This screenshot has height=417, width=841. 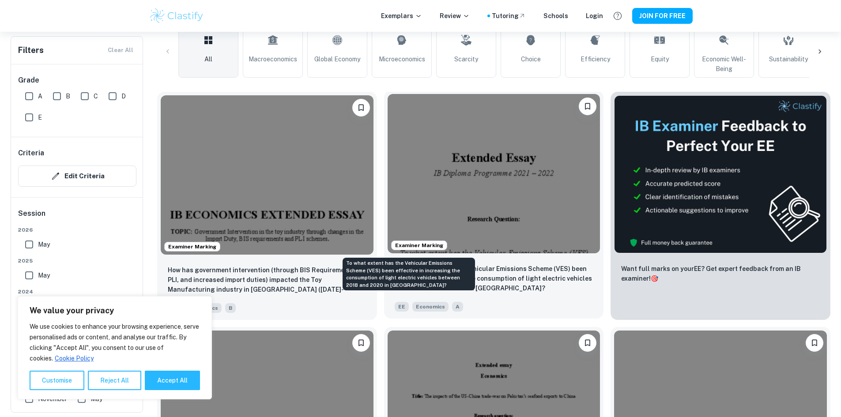 What do you see at coordinates (337, 59) in the screenshot?
I see `span: Global Economy` at bounding box center [337, 59].